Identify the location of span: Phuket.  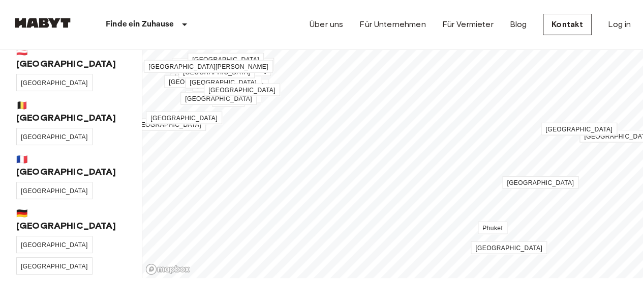
(493, 228).